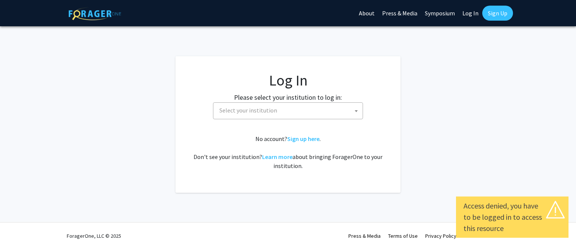  I want to click on a: Press & Media, so click(364, 236).